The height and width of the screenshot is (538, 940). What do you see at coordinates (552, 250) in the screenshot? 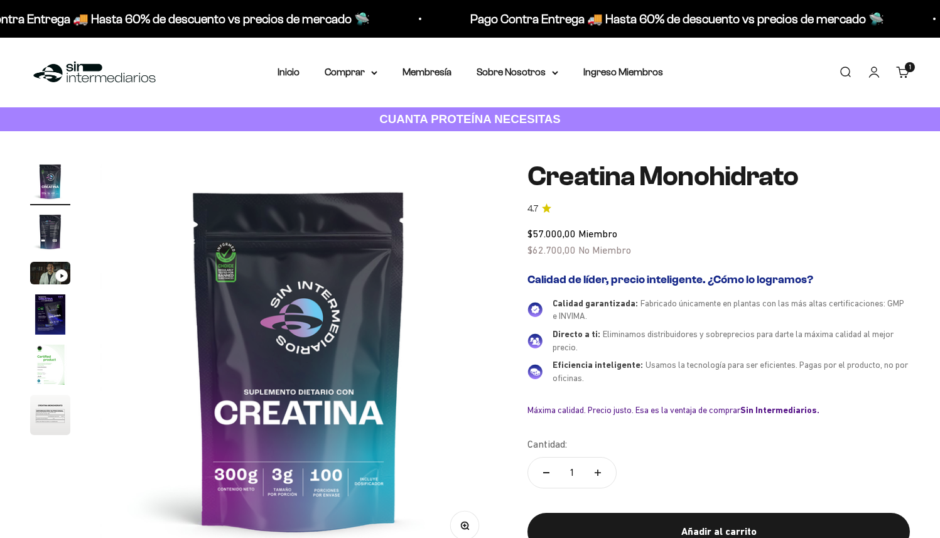
I see `span: $62.700,00` at bounding box center [552, 250].